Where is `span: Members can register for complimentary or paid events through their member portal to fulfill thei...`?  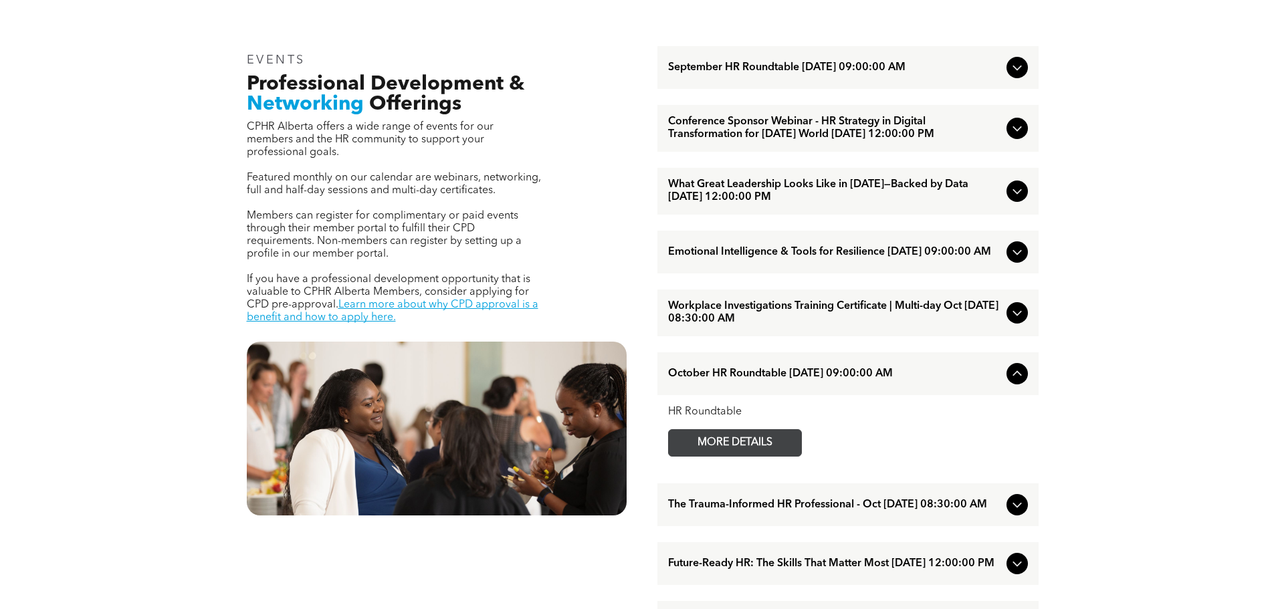
span: Members can register for complimentary or paid events through their member portal to fulfill thei... is located at coordinates (384, 235).